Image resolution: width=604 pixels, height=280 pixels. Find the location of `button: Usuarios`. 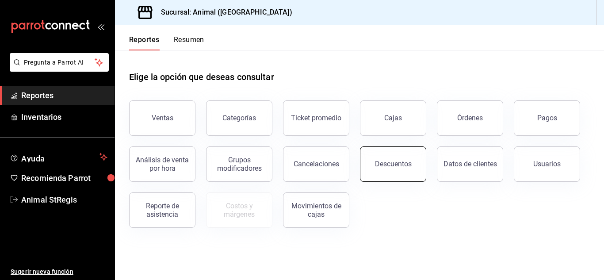

button: Usuarios is located at coordinates (547, 164).